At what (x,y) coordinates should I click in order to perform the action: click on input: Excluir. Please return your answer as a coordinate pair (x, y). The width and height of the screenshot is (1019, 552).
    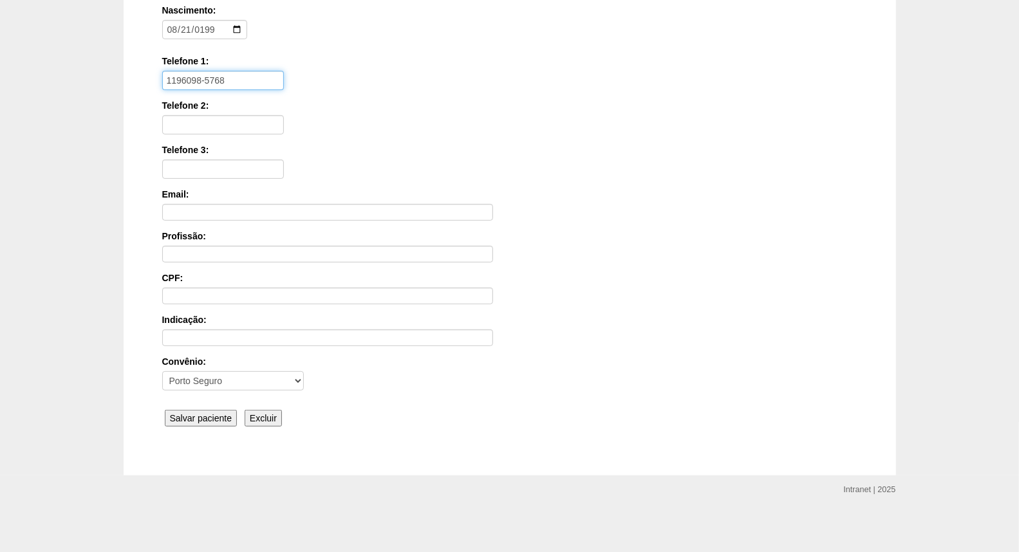
    Looking at the image, I should click on (263, 419).